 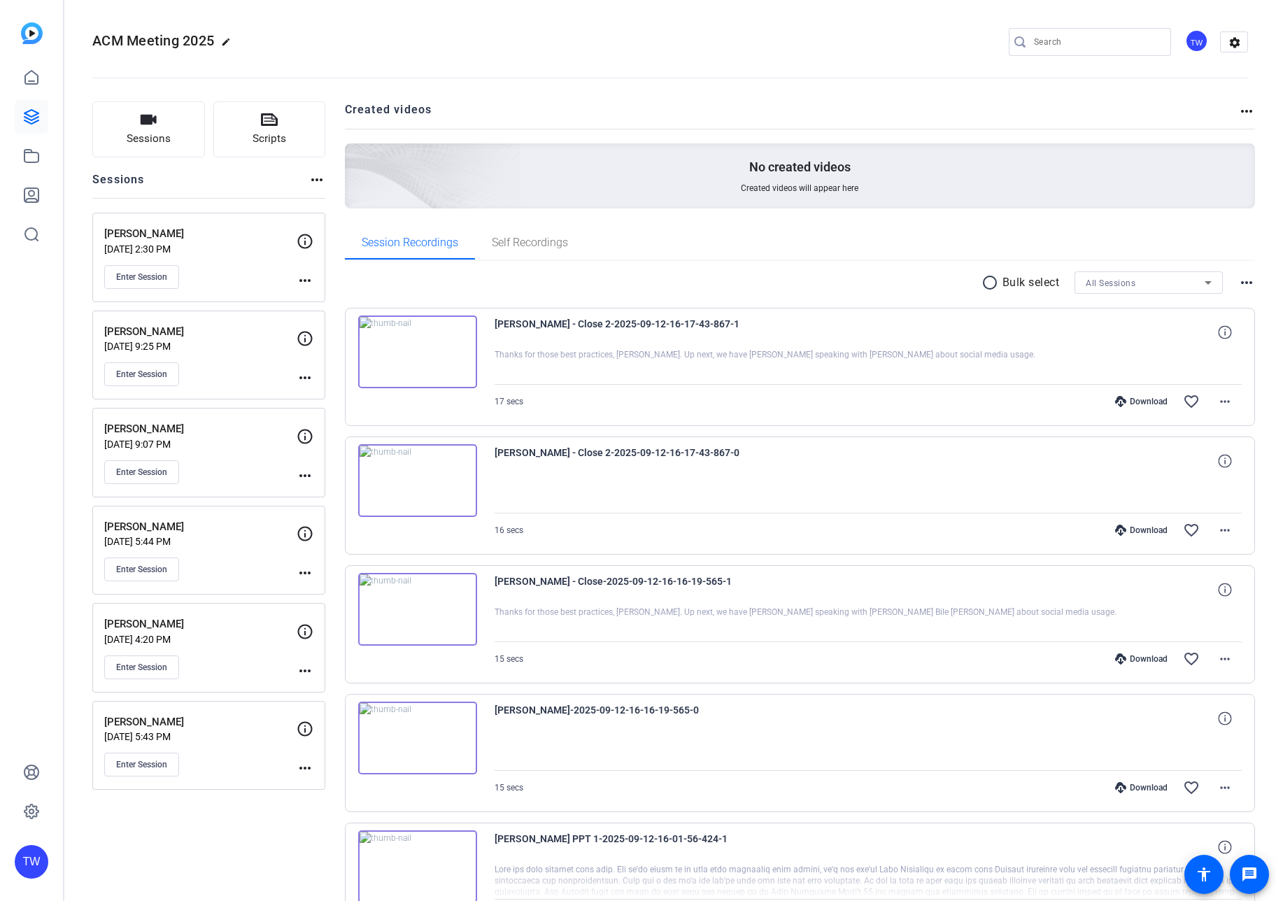 What do you see at coordinates (992, 283) in the screenshot?
I see `mat-icon: radio_button_unchecked` at bounding box center [992, 283].